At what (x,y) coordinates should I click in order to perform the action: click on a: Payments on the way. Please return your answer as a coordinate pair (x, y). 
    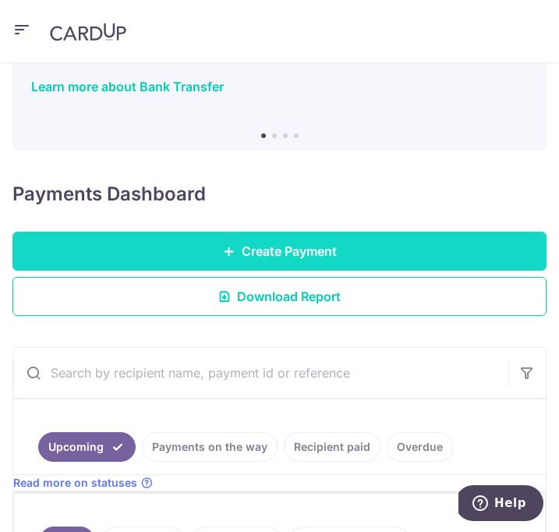
    Looking at the image, I should click on (210, 447).